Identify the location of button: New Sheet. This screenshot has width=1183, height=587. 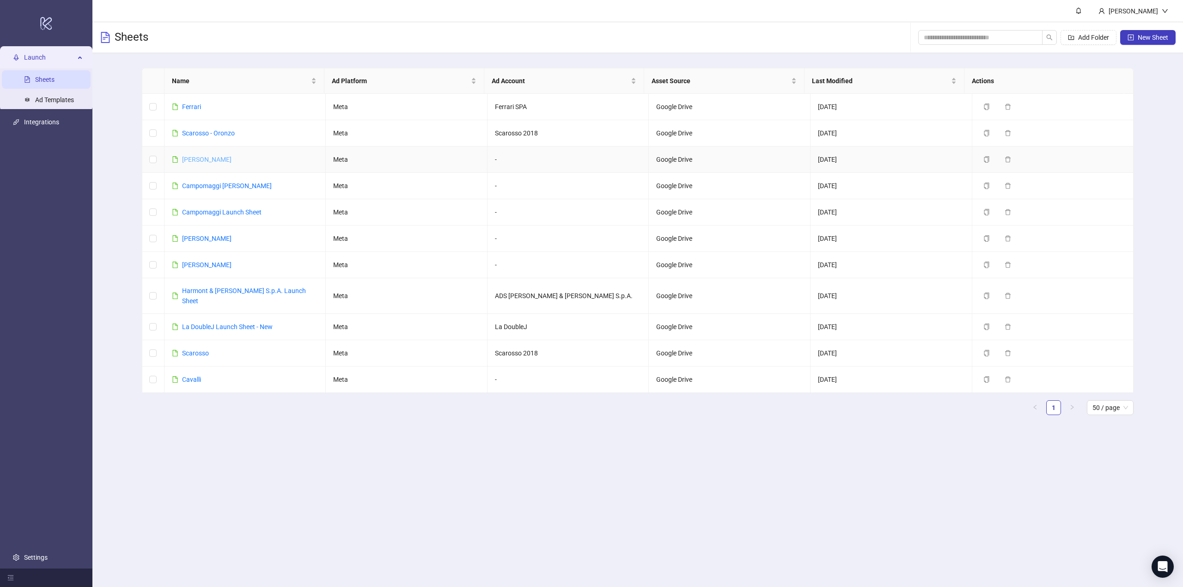
(1148, 37).